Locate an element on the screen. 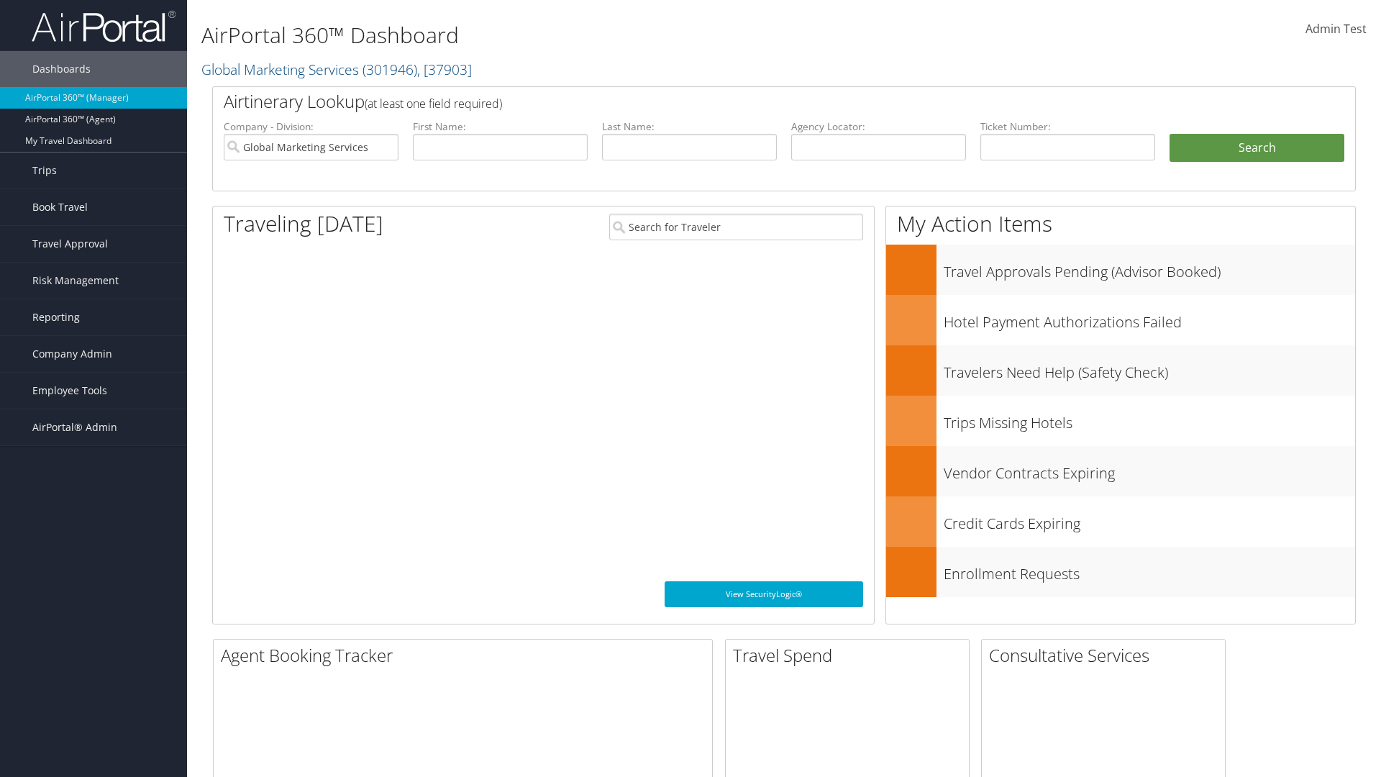 This screenshot has height=777, width=1381. a: Global Marketing Services is located at coordinates (337, 69).